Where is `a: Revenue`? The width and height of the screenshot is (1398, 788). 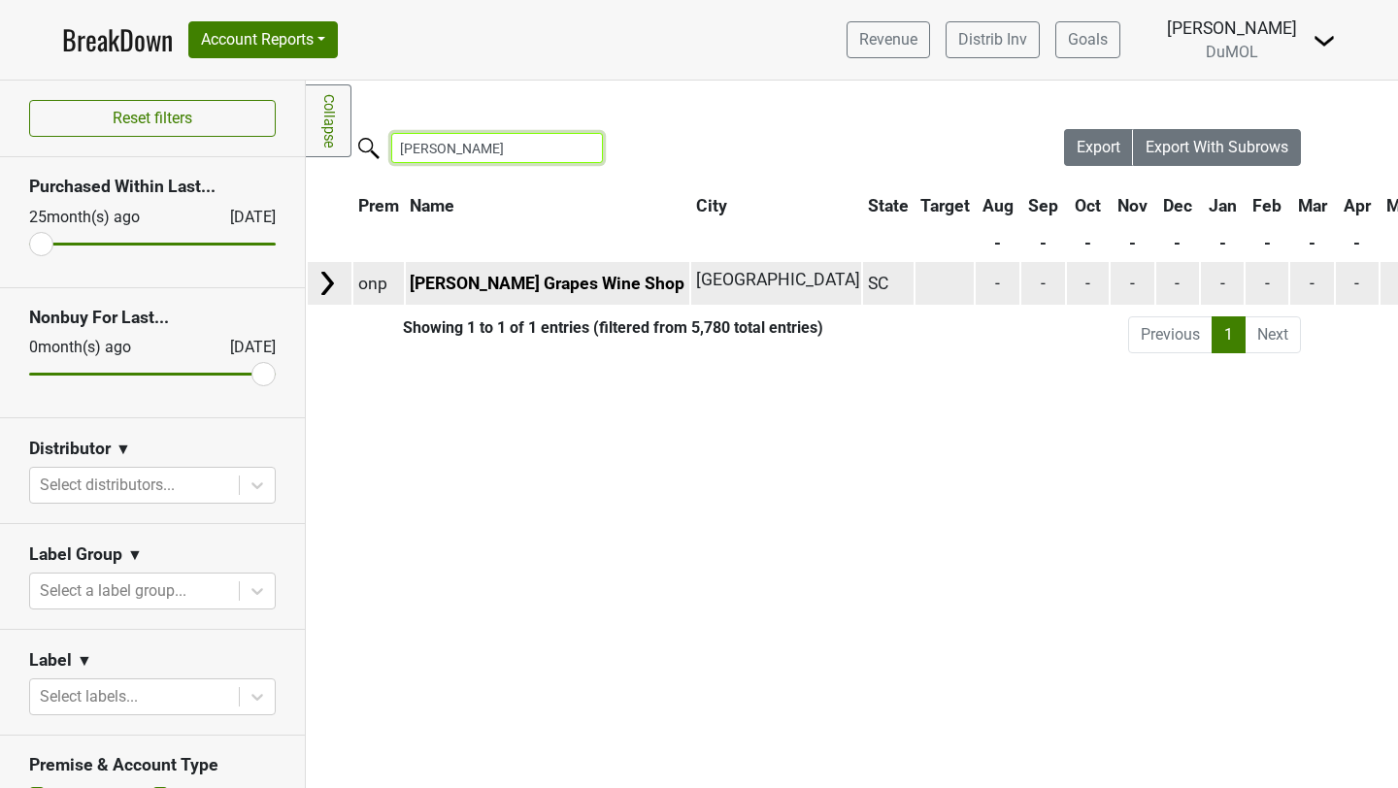
a: Revenue is located at coordinates (888, 40).